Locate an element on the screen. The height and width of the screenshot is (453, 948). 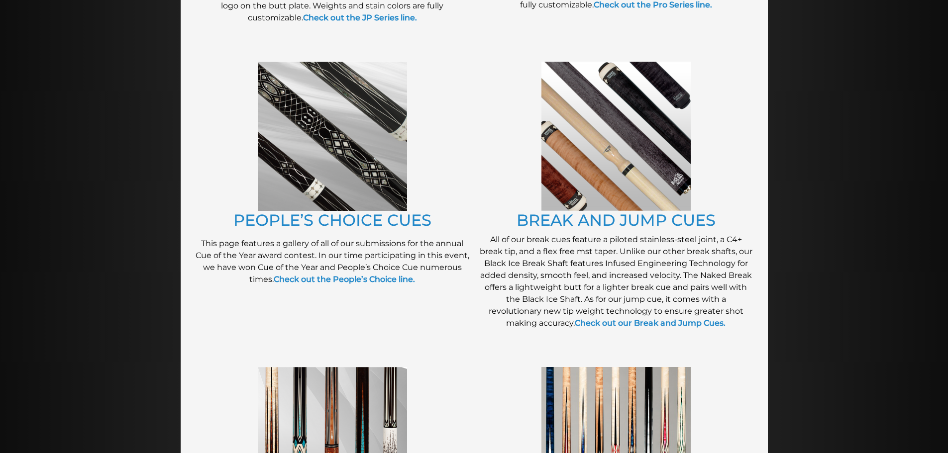
strong: Check out our Break and Jump Cues. is located at coordinates (650, 323).